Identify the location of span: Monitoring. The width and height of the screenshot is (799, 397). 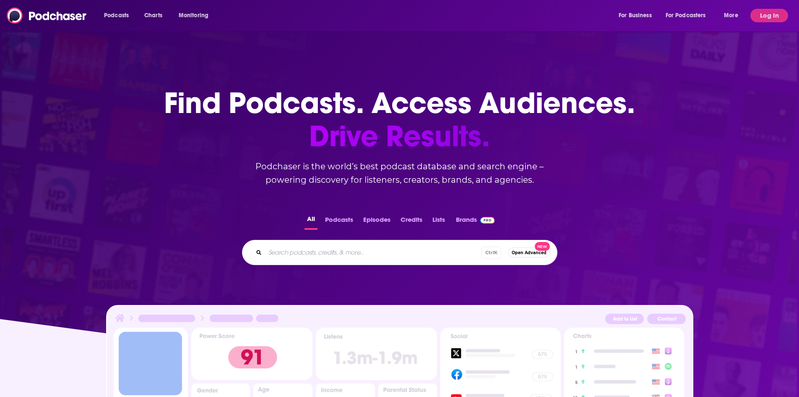
(193, 16).